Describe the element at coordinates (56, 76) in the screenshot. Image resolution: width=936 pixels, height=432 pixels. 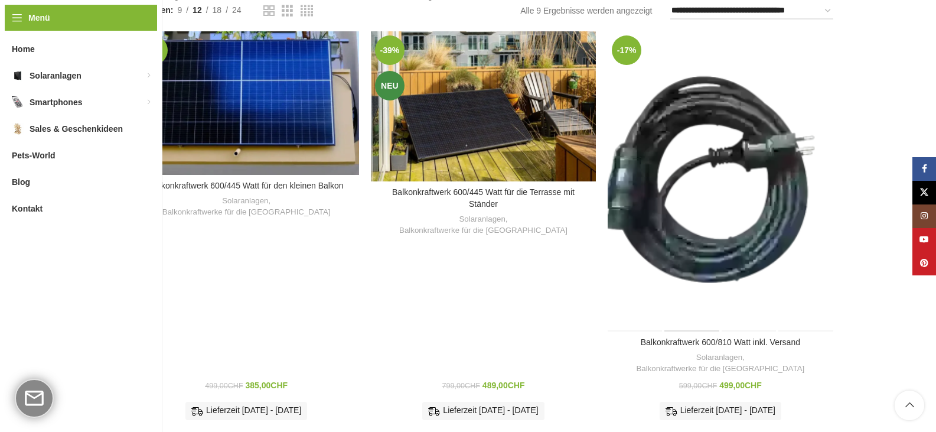
I see `span: Solaranlagen` at that location.